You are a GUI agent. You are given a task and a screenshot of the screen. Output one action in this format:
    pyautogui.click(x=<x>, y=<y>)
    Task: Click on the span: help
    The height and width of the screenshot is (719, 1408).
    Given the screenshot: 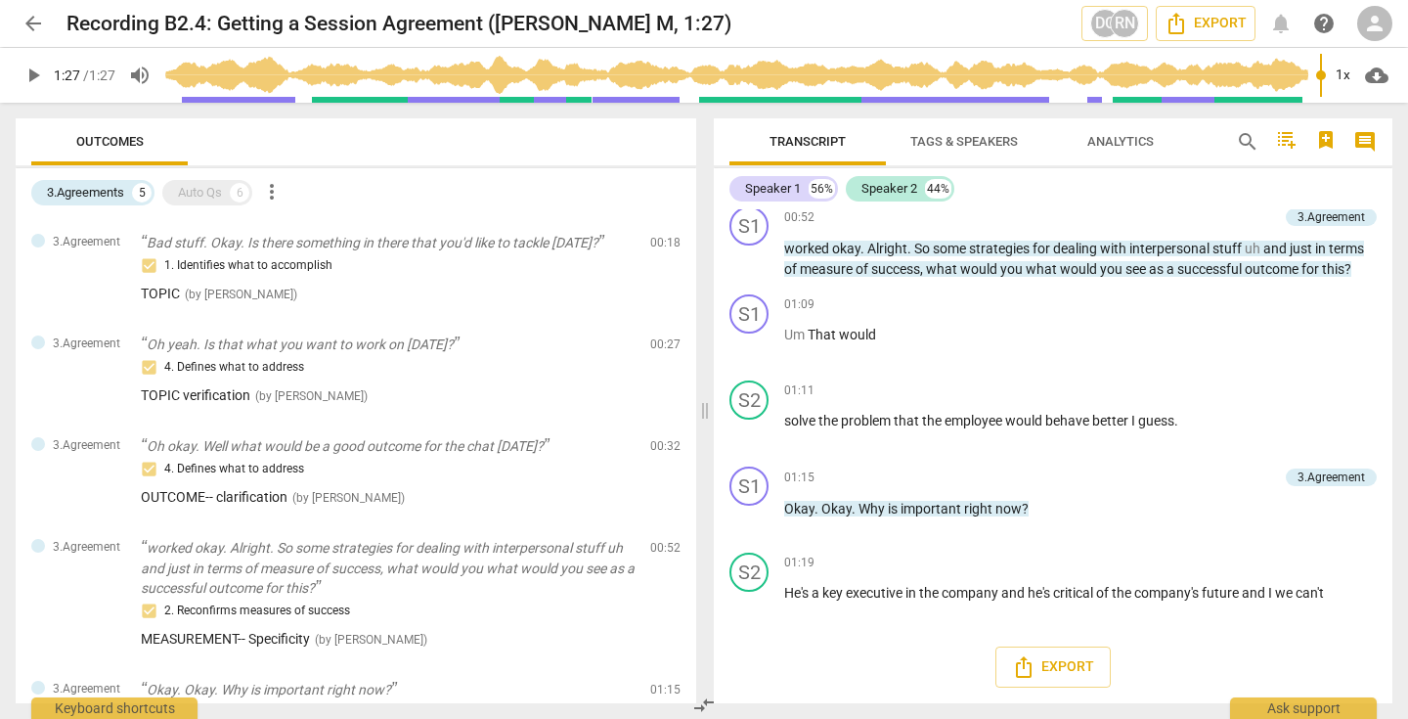 What is the action you would take?
    pyautogui.click(x=1324, y=23)
    